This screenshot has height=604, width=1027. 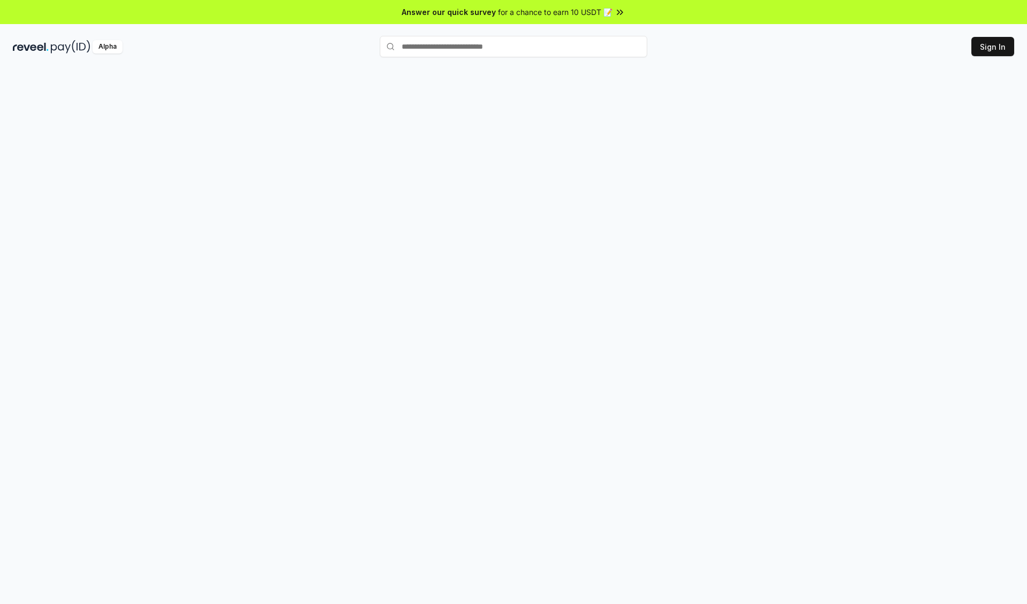 What do you see at coordinates (71, 47) in the screenshot?
I see `img: pay_id` at bounding box center [71, 47].